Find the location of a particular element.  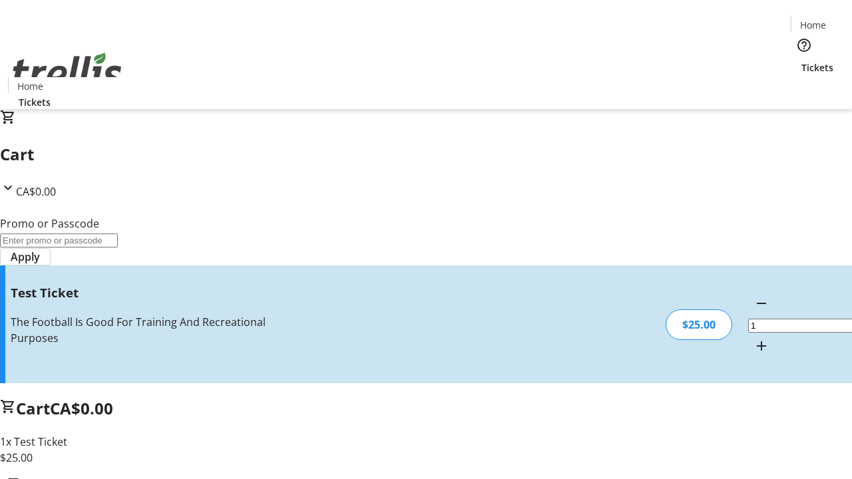

div: $25.00 is located at coordinates (699, 325).